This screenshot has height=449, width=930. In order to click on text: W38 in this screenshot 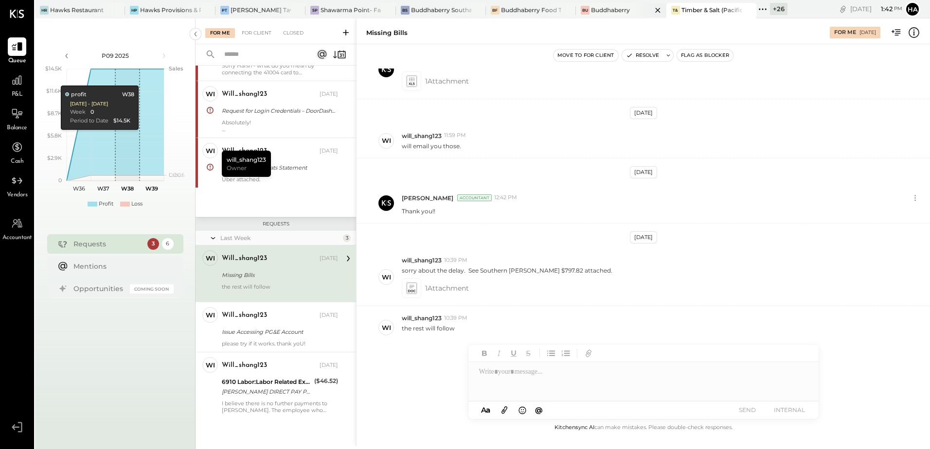, I will do `click(127, 189)`.